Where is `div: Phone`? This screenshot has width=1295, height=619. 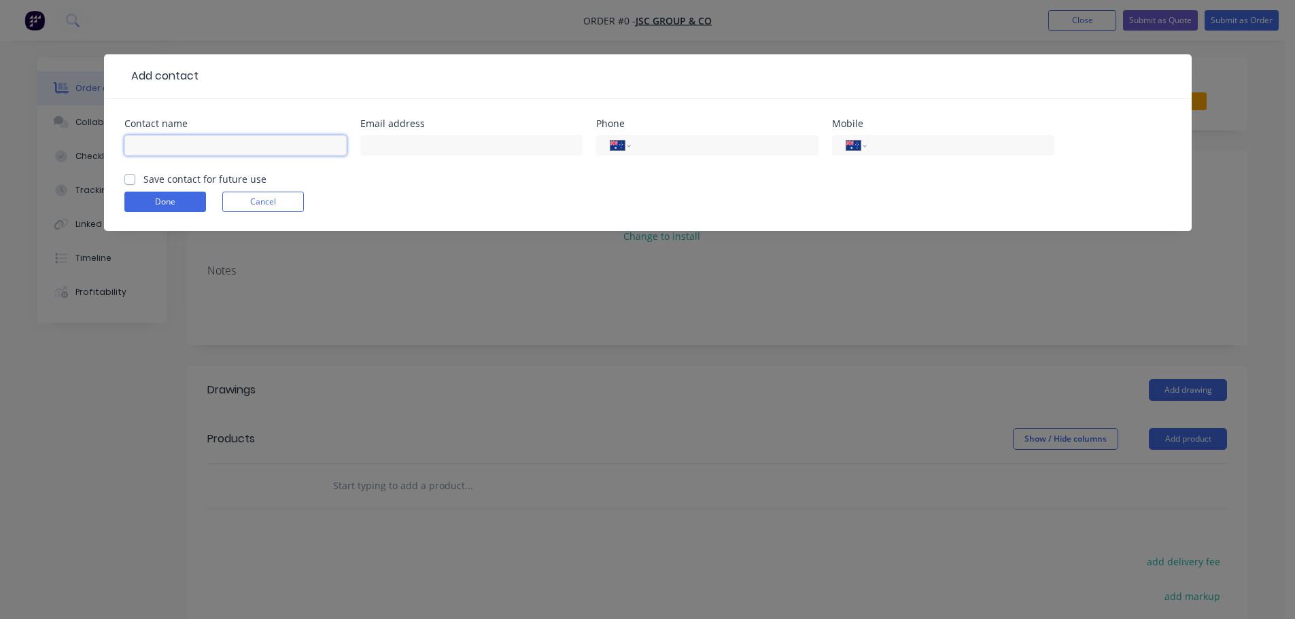
div: Phone is located at coordinates (707, 124).